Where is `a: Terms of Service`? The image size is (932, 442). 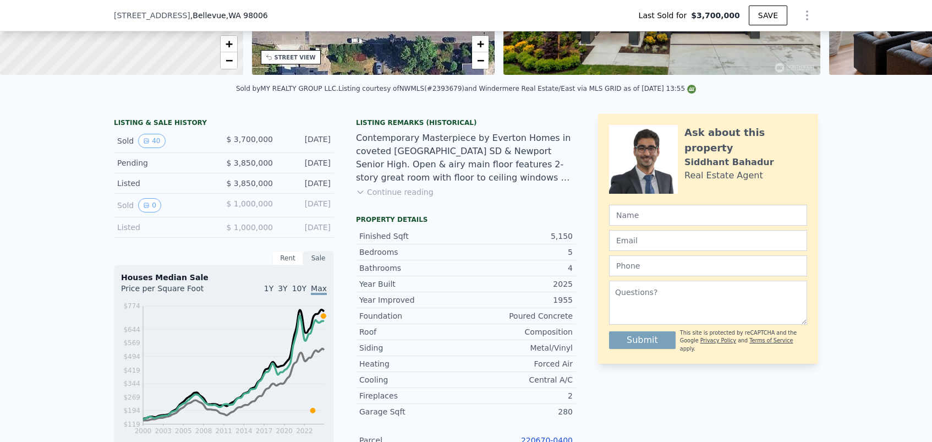
a: Terms of Service is located at coordinates (771, 340).